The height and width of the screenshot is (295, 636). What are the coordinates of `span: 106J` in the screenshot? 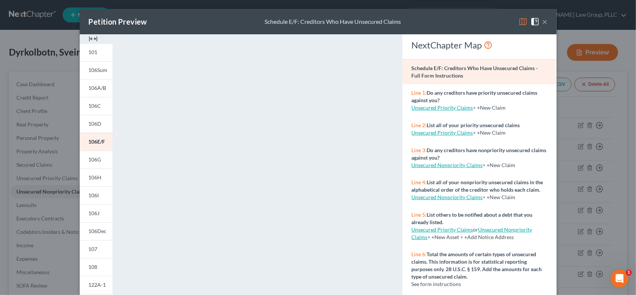 It's located at (94, 213).